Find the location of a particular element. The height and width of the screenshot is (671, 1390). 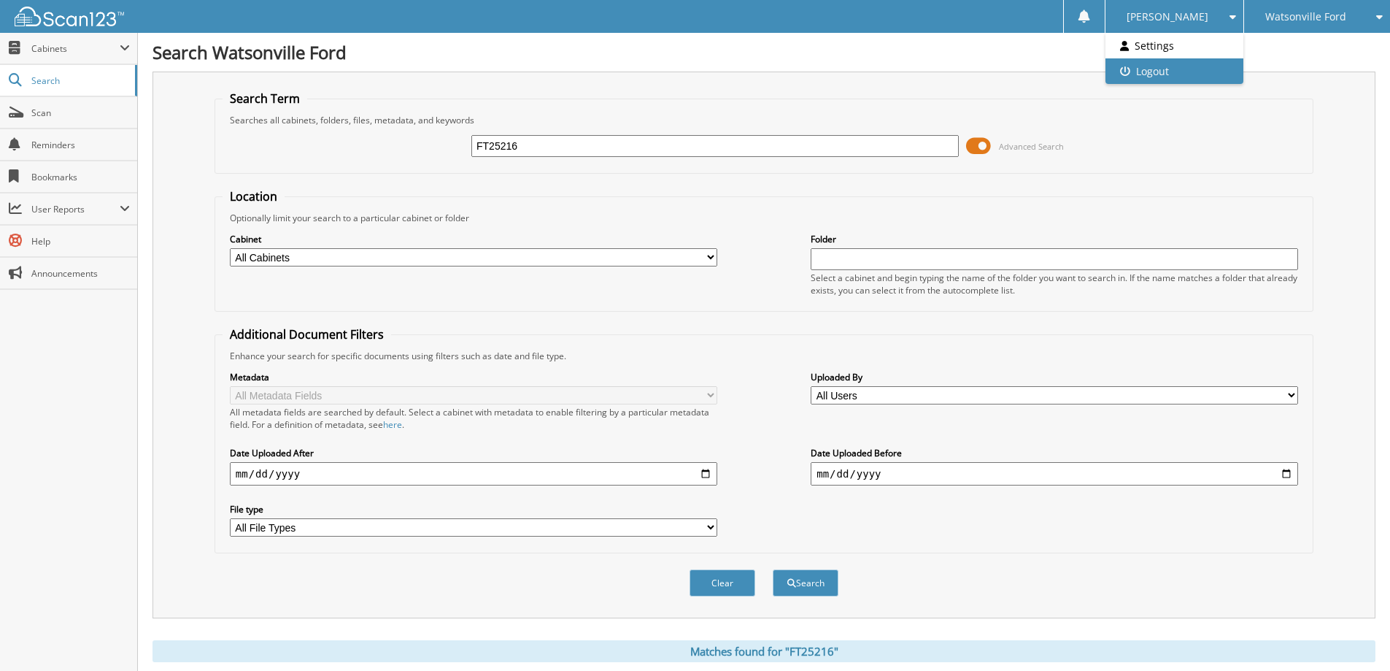

legend: Additional Document Filters is located at coordinates (307, 334).